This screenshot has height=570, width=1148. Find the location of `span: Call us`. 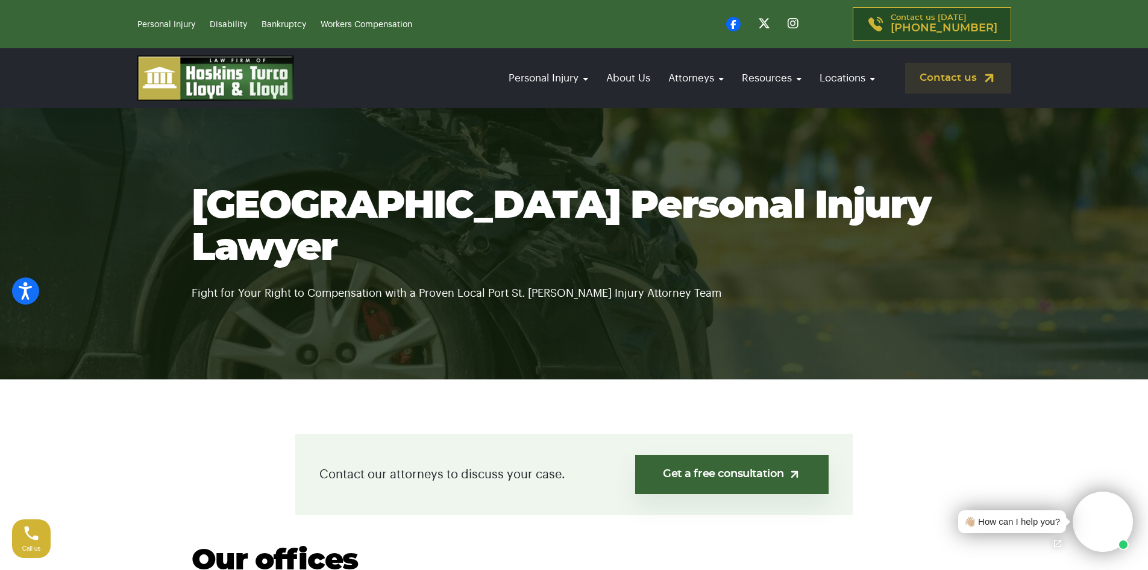

span: Call us is located at coordinates (31, 548).